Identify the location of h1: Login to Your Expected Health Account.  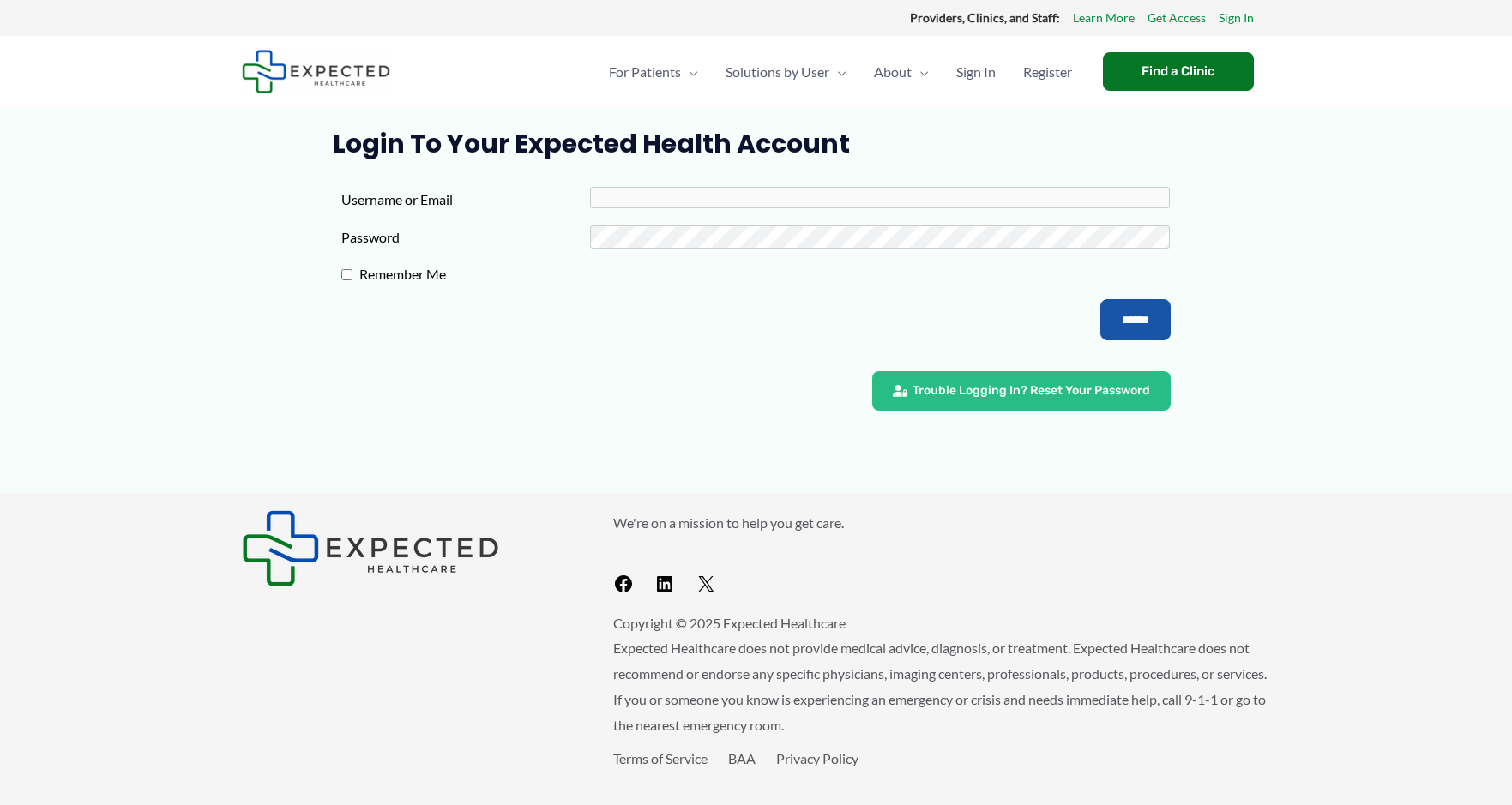
(756, 144).